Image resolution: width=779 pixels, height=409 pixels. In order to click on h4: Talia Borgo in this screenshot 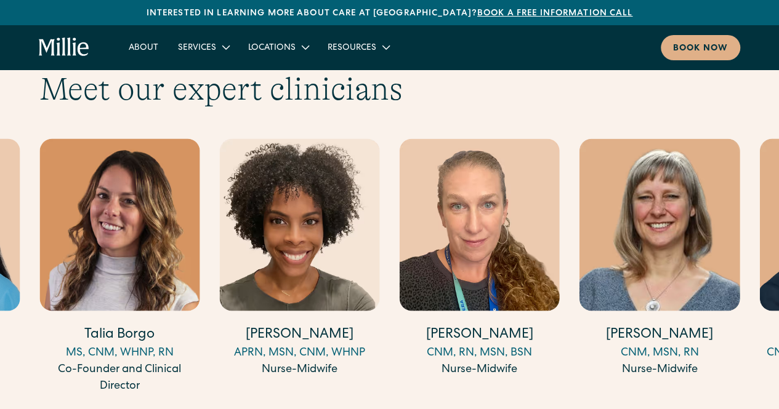, I will do `click(119, 335)`.